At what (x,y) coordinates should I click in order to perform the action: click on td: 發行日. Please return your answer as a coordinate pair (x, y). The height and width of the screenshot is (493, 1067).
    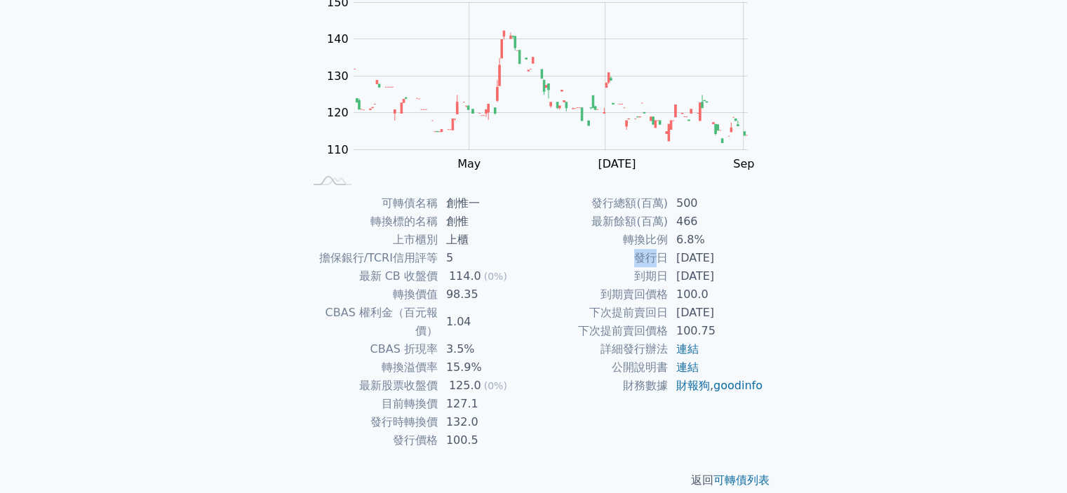
    Looking at the image, I should click on (601, 258).